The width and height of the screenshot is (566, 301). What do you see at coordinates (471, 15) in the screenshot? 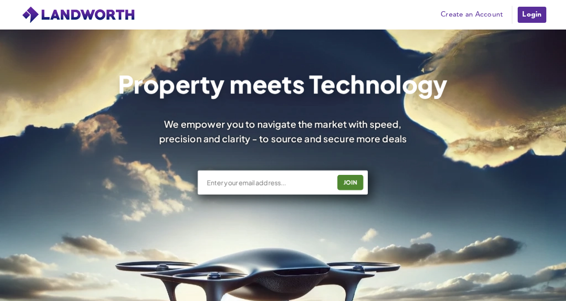
I see `a: Create an Account` at bounding box center [471, 15].